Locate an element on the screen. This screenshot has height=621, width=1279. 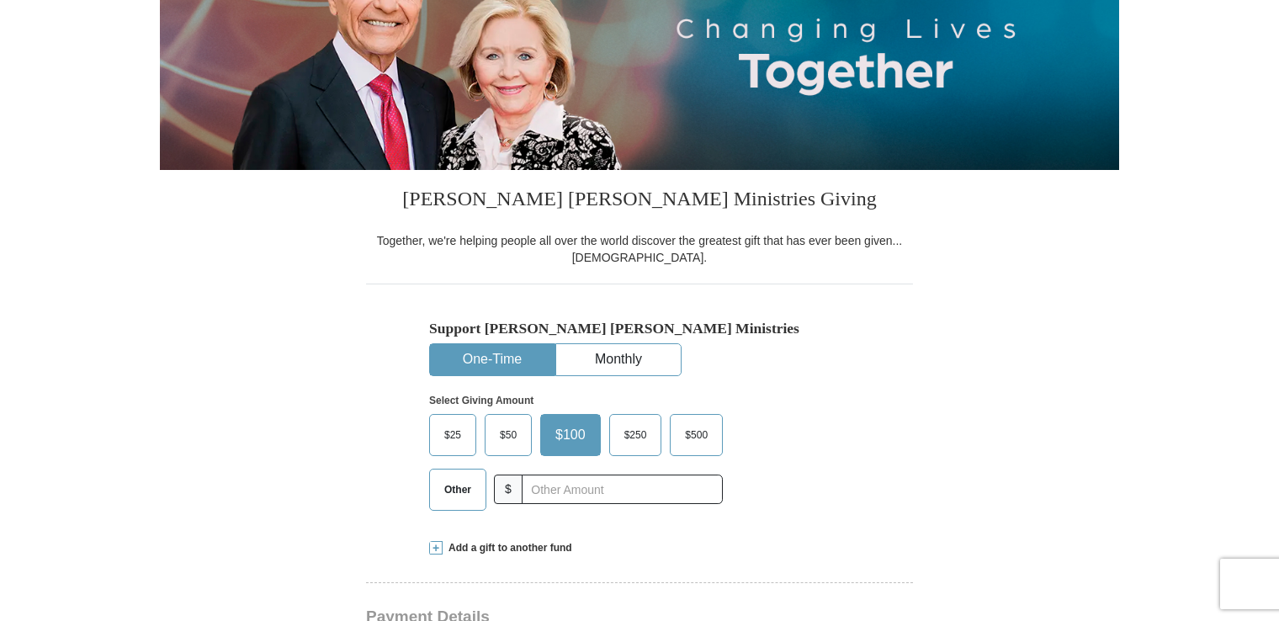
strong: Select Giving Amount is located at coordinates (481, 401).